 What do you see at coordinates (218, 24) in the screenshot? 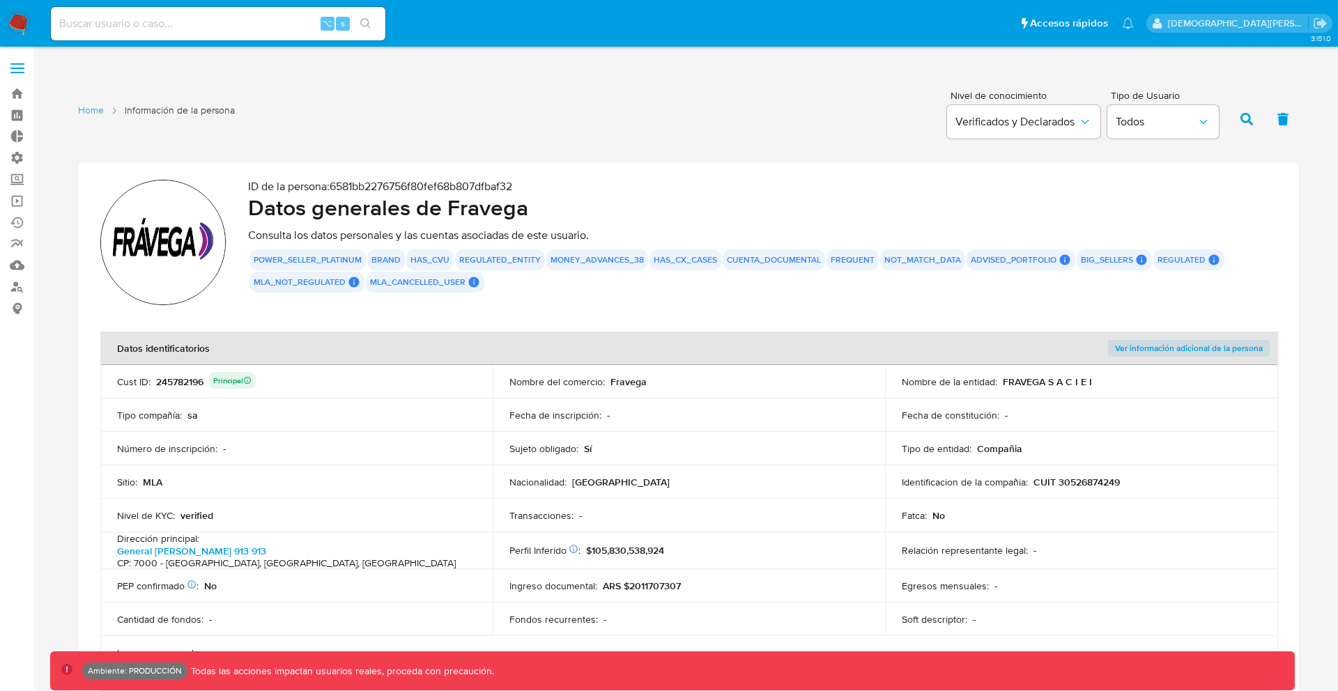
I see `input: Buscar usuario o caso...` at bounding box center [218, 24].